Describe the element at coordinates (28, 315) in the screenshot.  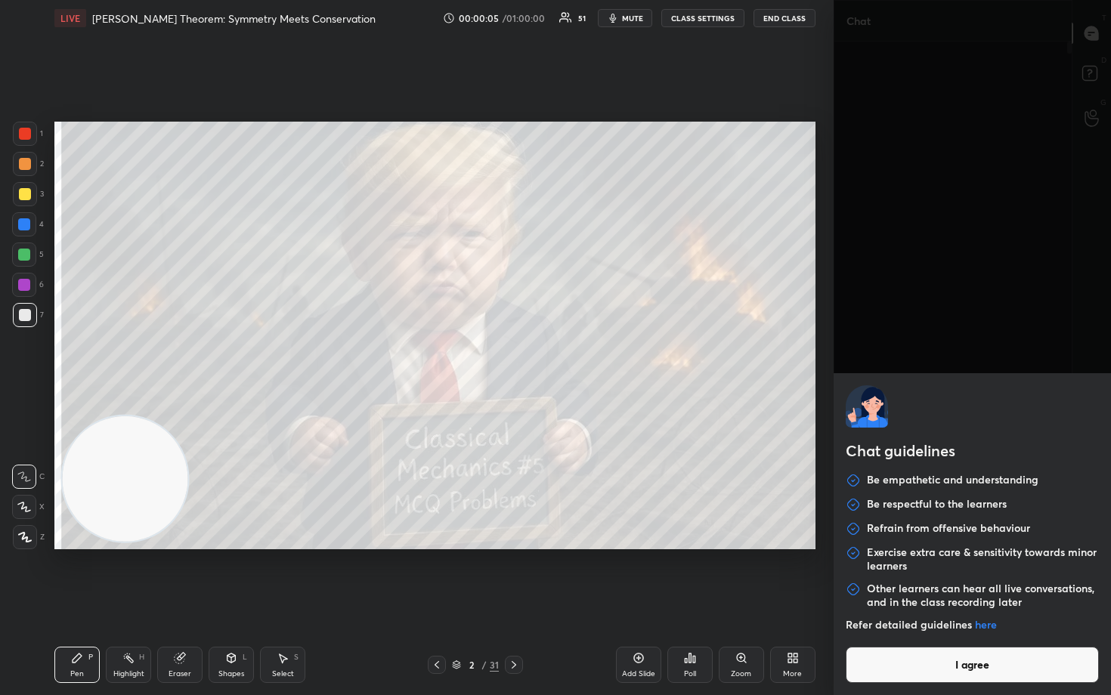
I see `div: 7` at that location.